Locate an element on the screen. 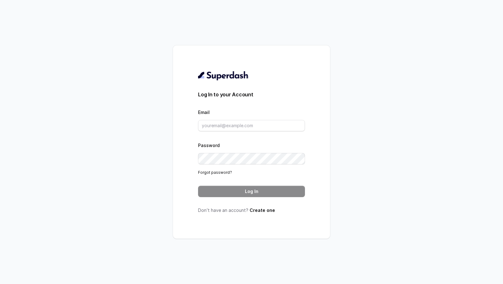 The image size is (503, 284). button: Log In is located at coordinates (252, 191).